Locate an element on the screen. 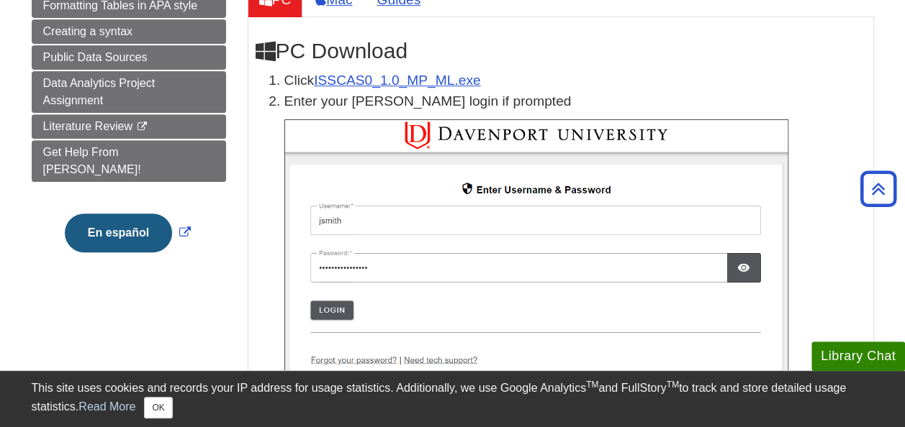 The height and width of the screenshot is (427, 905). button: Close is located at coordinates (158, 408).